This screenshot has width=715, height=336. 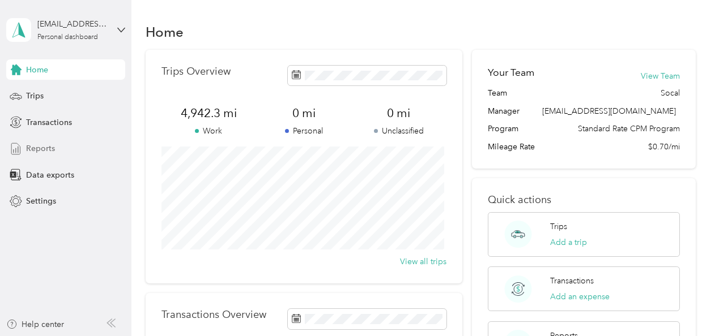 I want to click on h1: Home, so click(x=164, y=32).